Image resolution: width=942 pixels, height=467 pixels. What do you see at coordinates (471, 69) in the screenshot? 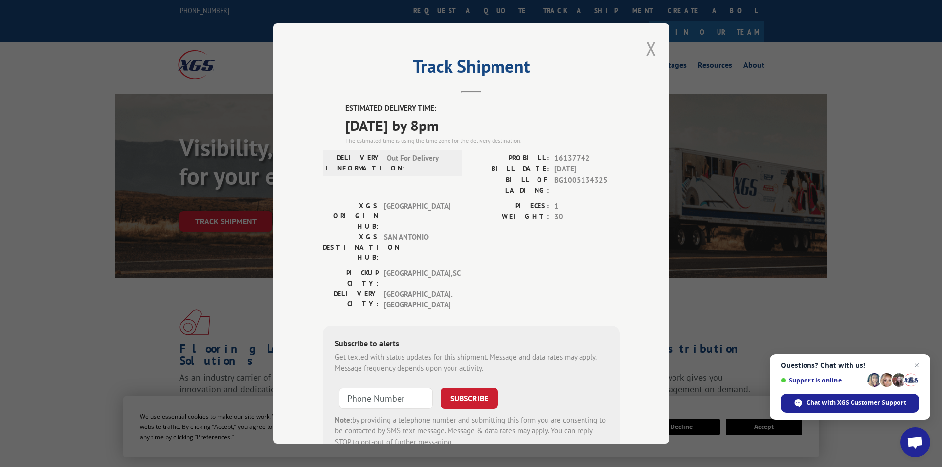
I see `h2: Track Shipment` at bounding box center [471, 69].